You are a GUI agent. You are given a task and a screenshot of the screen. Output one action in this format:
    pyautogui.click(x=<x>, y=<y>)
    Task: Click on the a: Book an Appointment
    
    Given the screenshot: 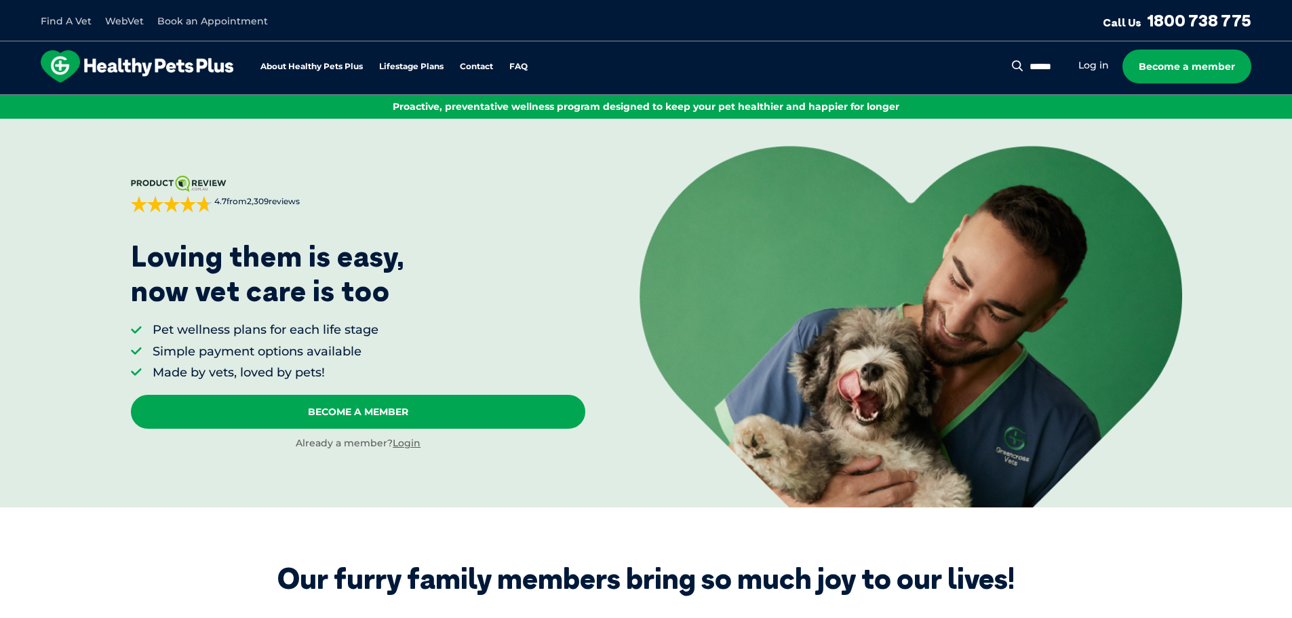 What is the action you would take?
    pyautogui.click(x=212, y=21)
    